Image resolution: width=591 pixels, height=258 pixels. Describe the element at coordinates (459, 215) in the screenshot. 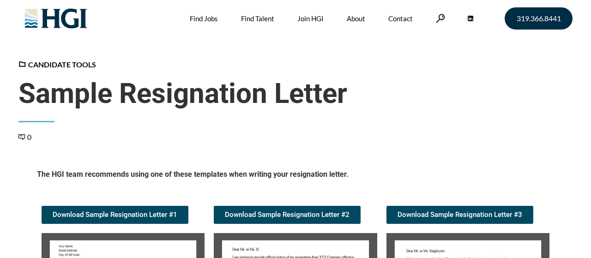

I see `a: Download Sample Resignation Letter #3` at that location.